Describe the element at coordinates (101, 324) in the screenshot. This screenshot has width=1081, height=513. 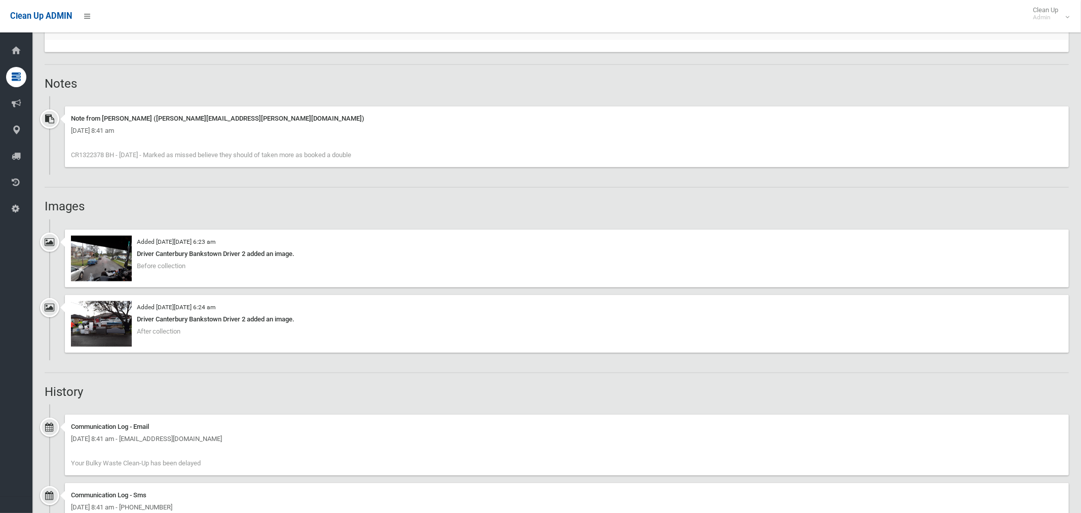
I see `img: 2025-09-0906.24.316595031553573656381.jpg` at that location.